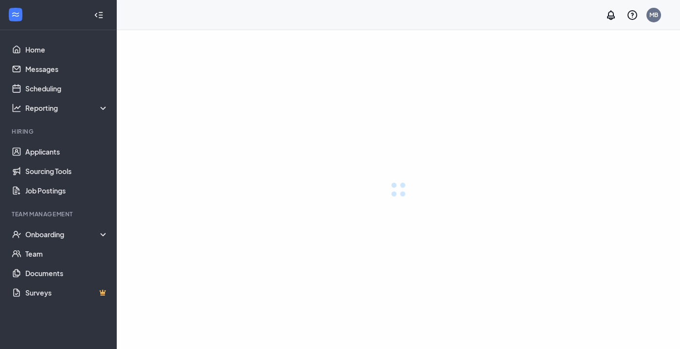  Describe the element at coordinates (67, 191) in the screenshot. I see `a: Job Postings` at that location.